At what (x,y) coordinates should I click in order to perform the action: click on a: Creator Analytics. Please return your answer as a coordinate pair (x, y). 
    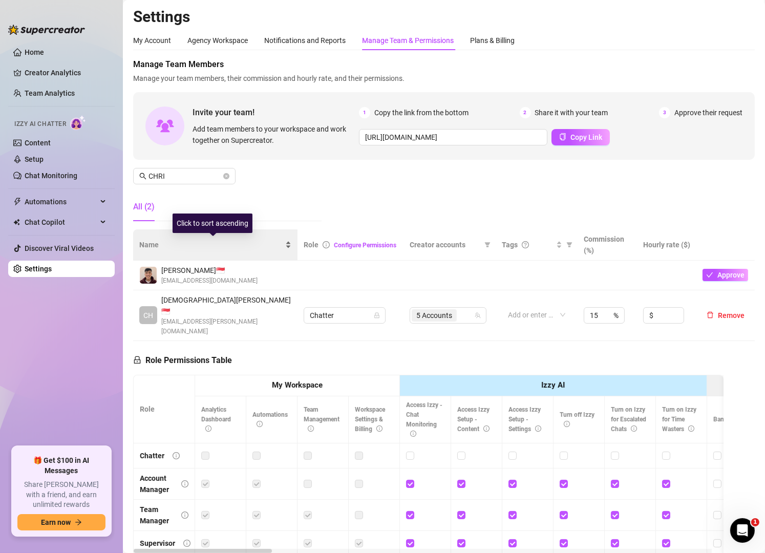
    Looking at the image, I should click on (66, 73).